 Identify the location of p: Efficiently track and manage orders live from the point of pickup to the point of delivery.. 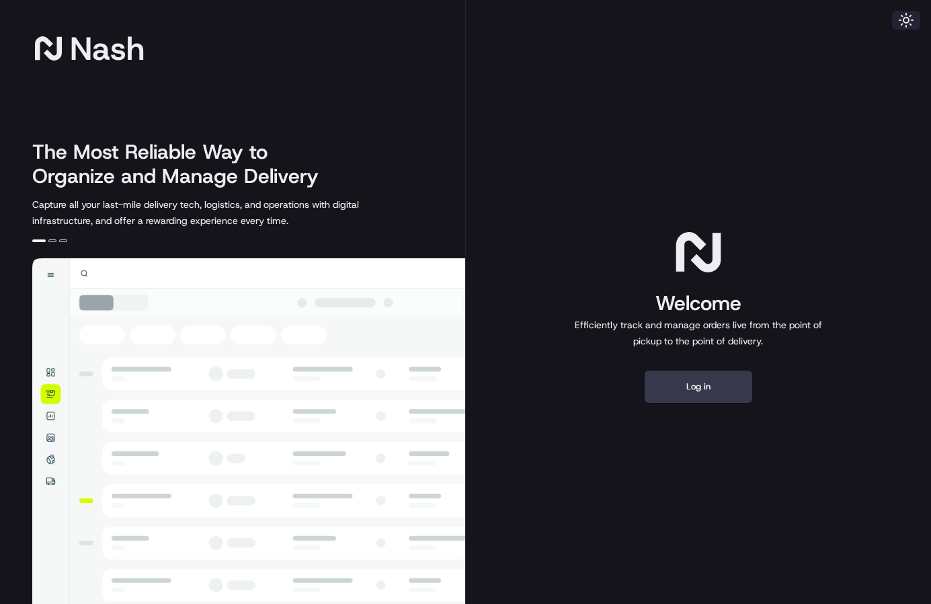
(699, 333).